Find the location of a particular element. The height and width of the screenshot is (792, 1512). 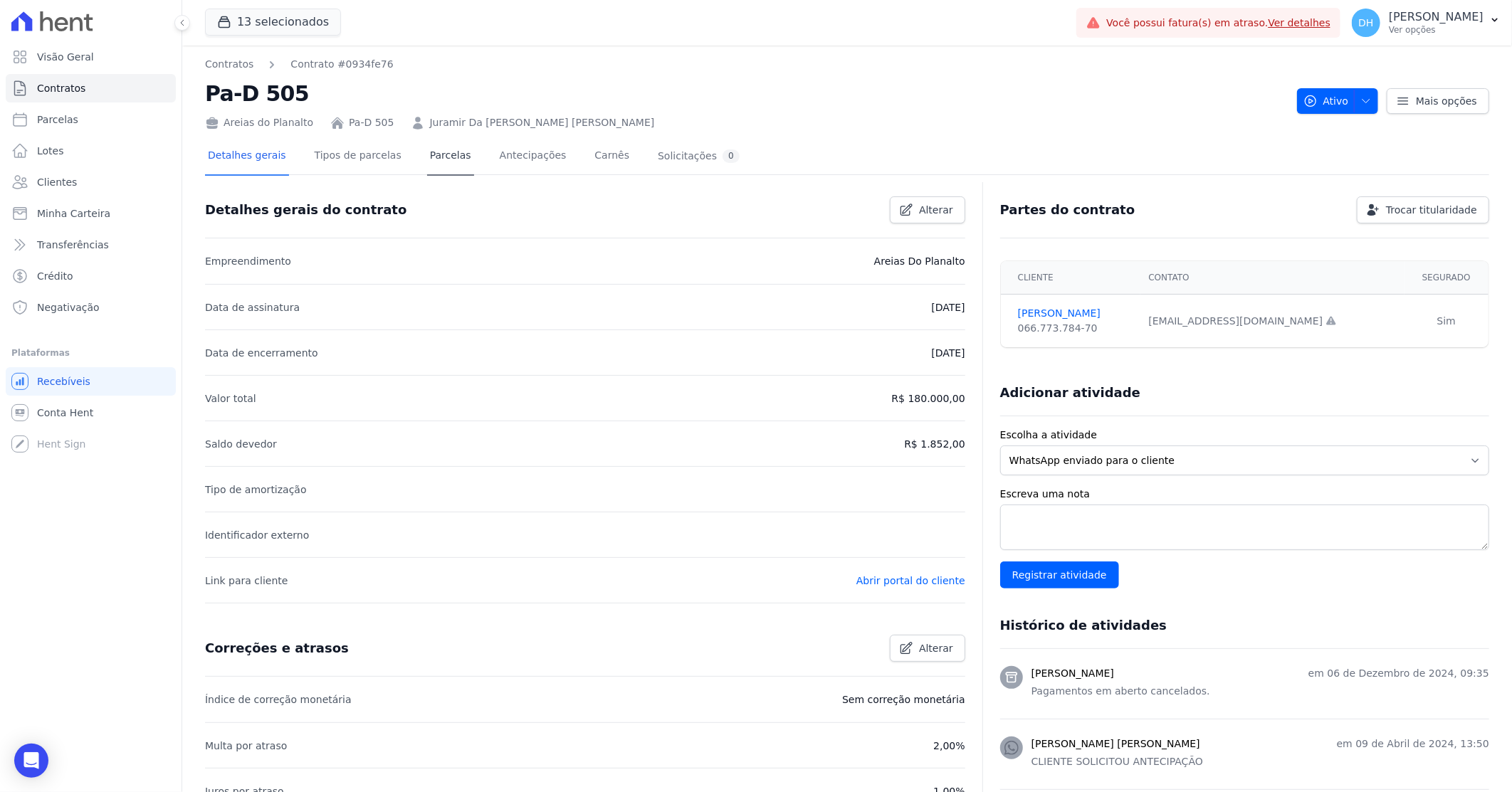

a: Clientes is located at coordinates (91, 182).